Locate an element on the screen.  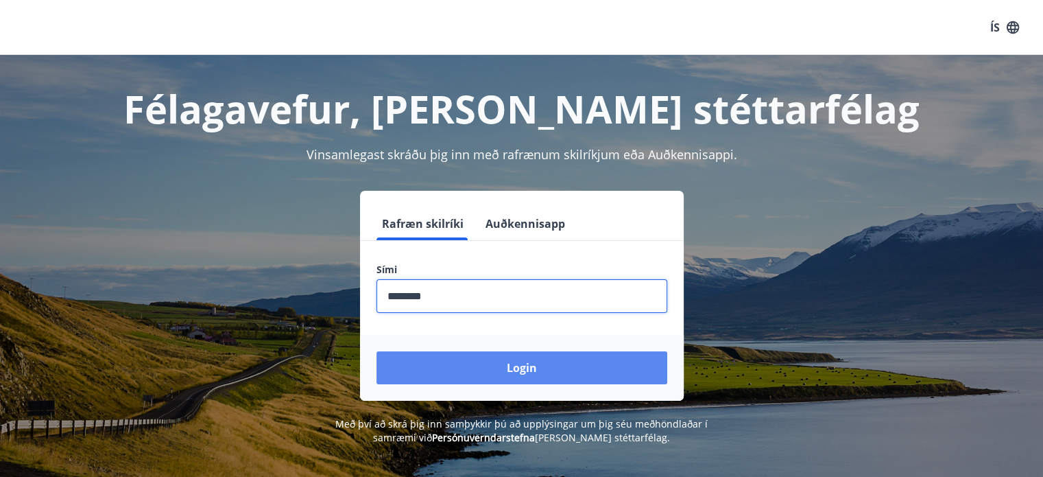
button: Auðkennisapp is located at coordinates (525, 224).